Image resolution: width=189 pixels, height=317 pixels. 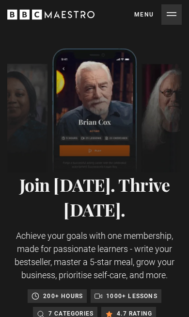 I want to click on p: 200+ hours, so click(x=63, y=296).